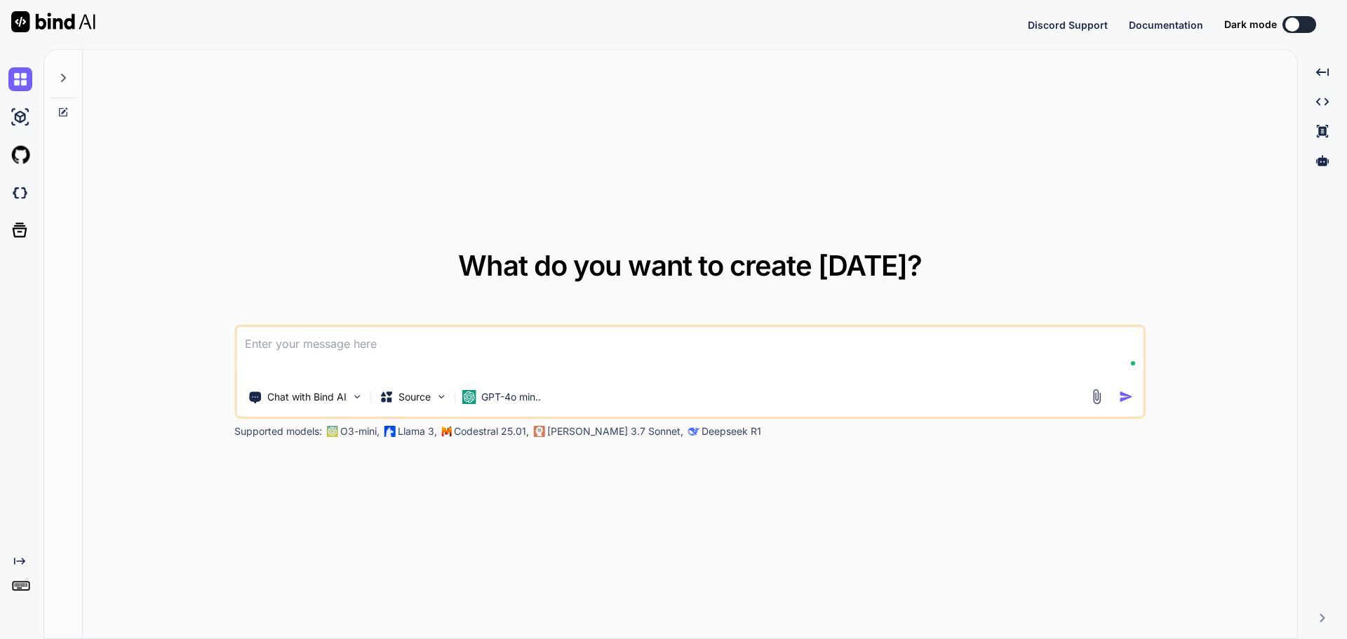 The image size is (1347, 639). What do you see at coordinates (1096, 396) in the screenshot?
I see `img: attachment` at bounding box center [1096, 396].